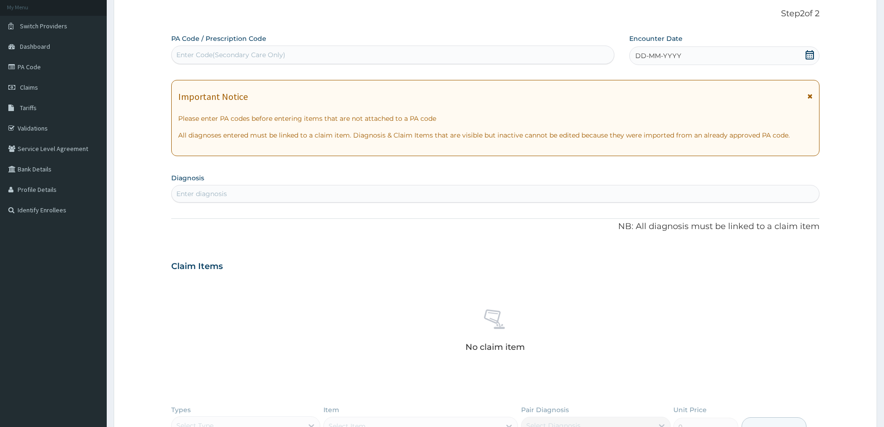  What do you see at coordinates (213, 97) in the screenshot?
I see `h1: Important Notice` at bounding box center [213, 97].